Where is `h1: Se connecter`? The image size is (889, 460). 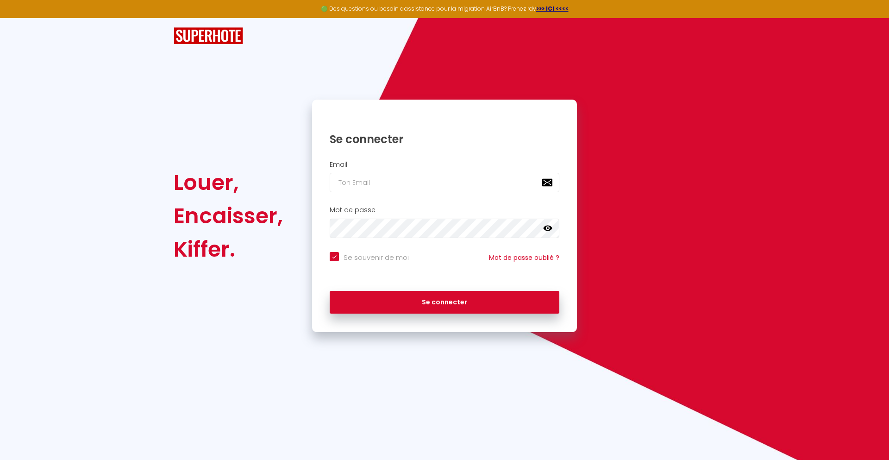
h1: Se connecter is located at coordinates (445, 139).